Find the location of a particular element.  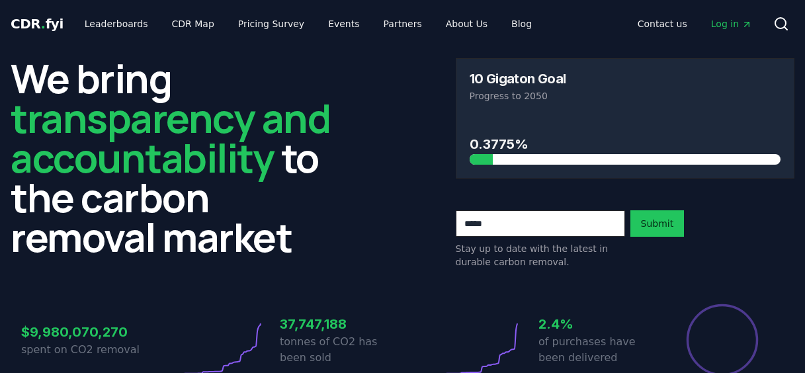

h3: 37,747,188 is located at coordinates (341, 324).